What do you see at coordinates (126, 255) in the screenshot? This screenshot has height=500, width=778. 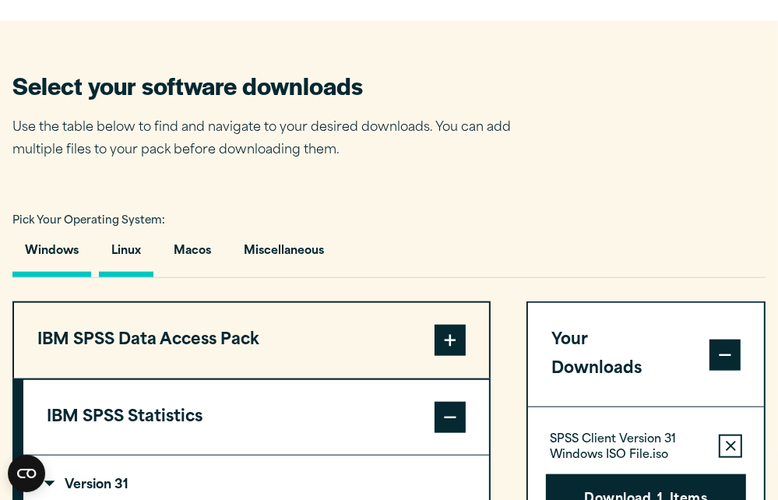 I see `button: Linux` at bounding box center [126, 255].